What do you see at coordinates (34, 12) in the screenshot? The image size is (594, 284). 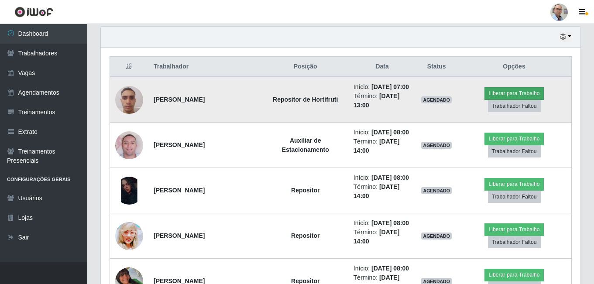 I see `img: CoreUI Logo` at bounding box center [34, 12].